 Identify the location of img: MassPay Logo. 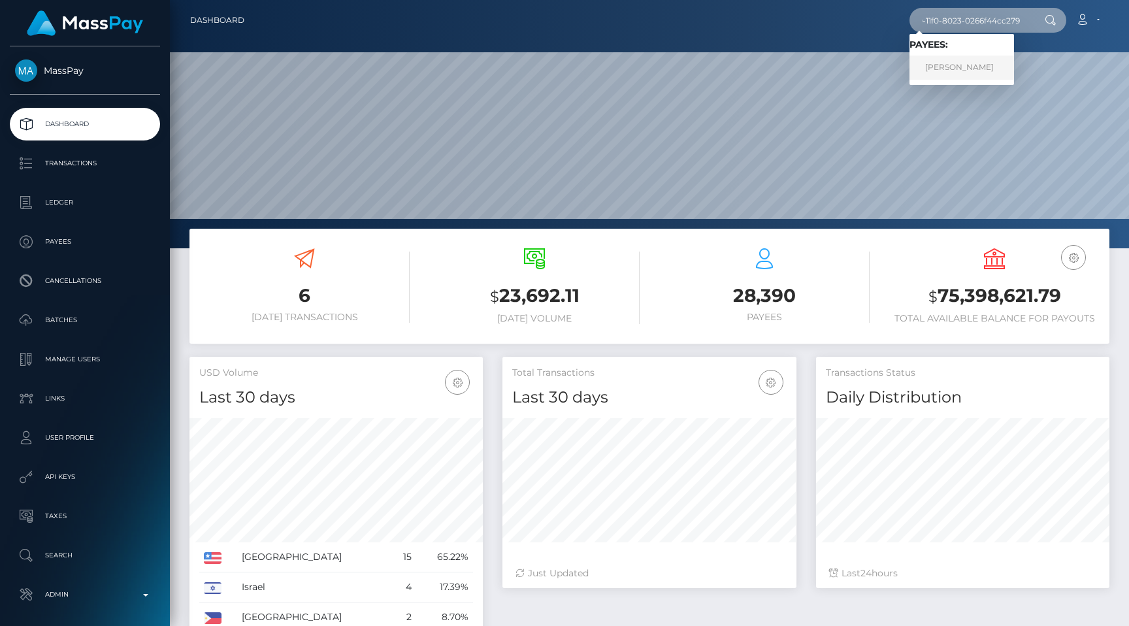
(85, 23).